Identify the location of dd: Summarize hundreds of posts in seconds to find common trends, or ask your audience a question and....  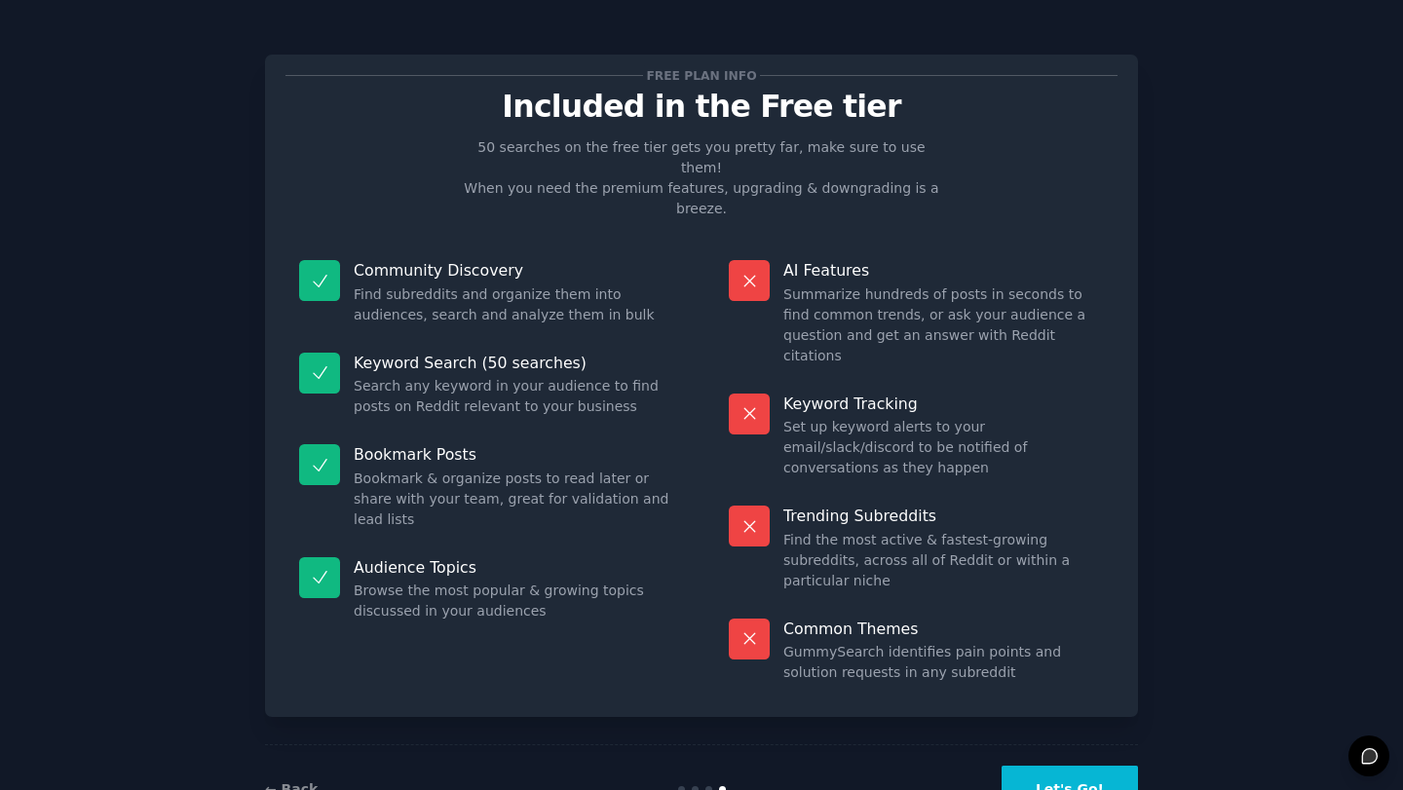
(943, 325).